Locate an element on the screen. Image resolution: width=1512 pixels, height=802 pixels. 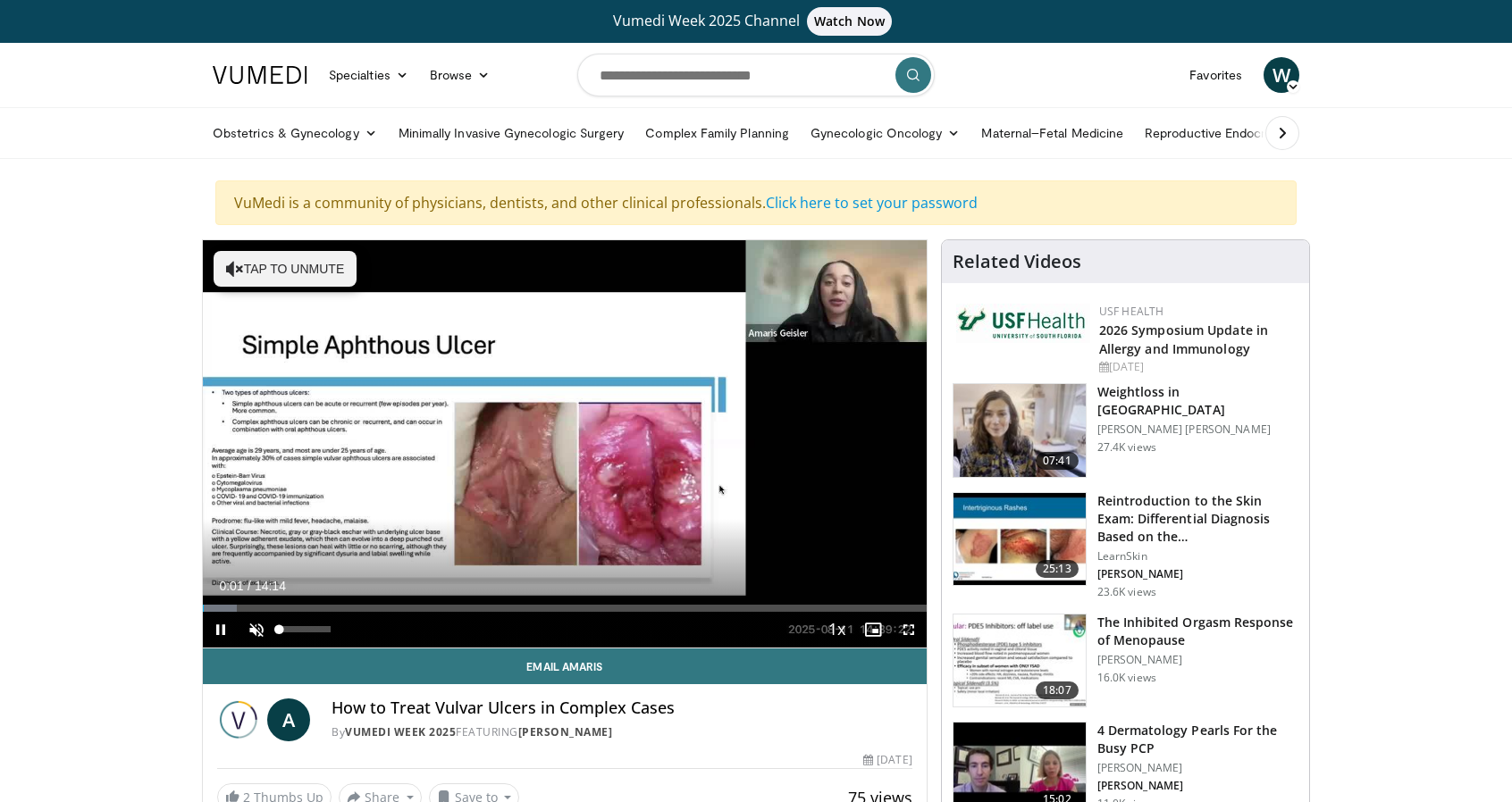
a: USF Health is located at coordinates (1131, 311).